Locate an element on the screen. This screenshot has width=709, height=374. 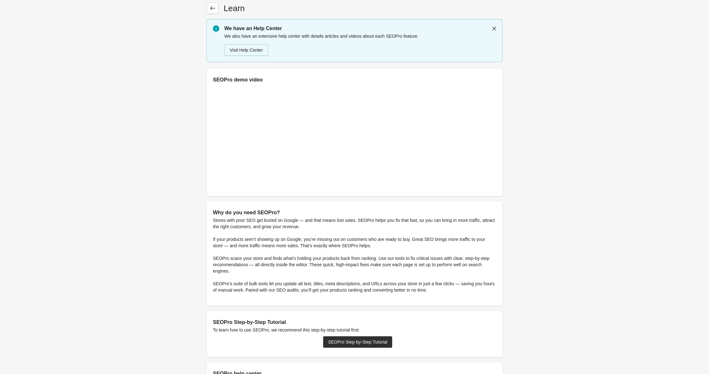
h3: Why do you need SEOPro? is located at coordinates (355, 212).